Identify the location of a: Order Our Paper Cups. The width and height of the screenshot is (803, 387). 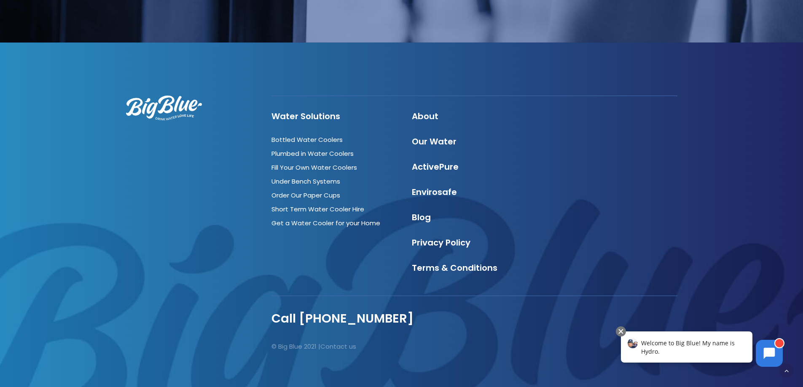
(305, 195).